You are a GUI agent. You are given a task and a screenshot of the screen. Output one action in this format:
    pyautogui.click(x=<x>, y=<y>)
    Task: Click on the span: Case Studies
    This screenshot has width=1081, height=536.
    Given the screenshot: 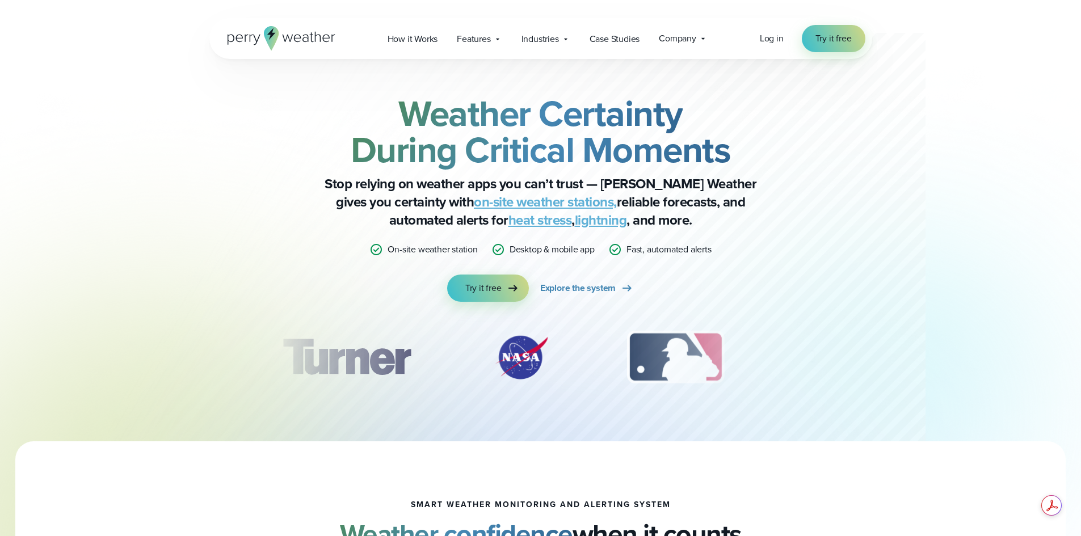 What is the action you would take?
    pyautogui.click(x=615, y=39)
    